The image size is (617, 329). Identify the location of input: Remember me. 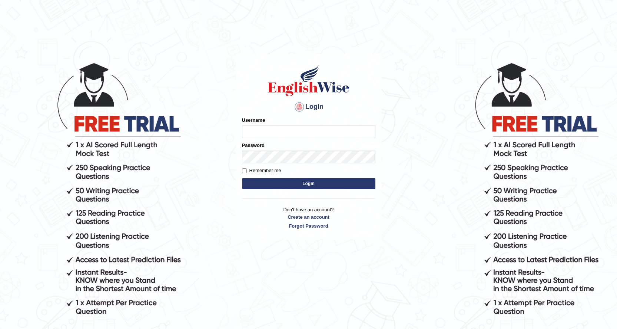
(244, 171).